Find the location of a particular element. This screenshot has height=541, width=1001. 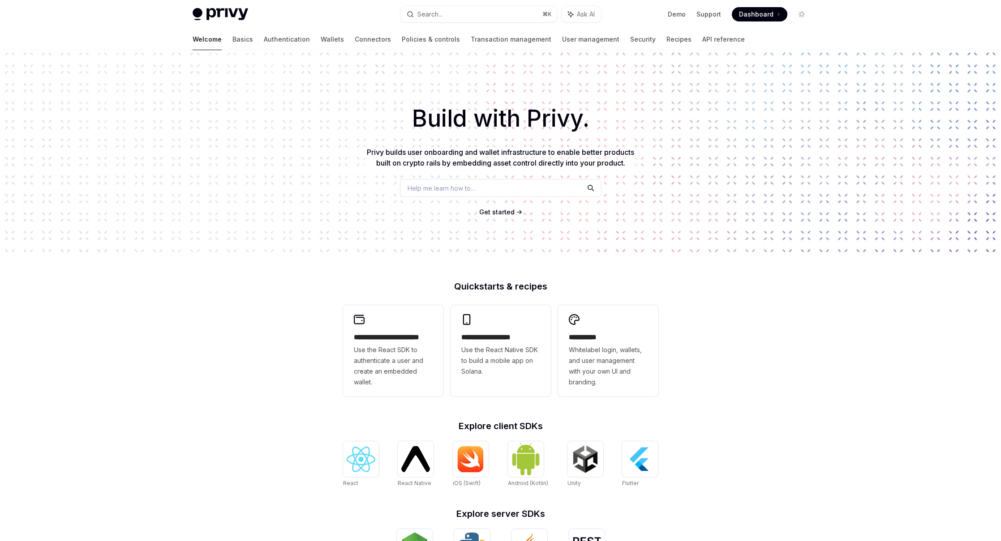

img: React Native is located at coordinates (415, 459).